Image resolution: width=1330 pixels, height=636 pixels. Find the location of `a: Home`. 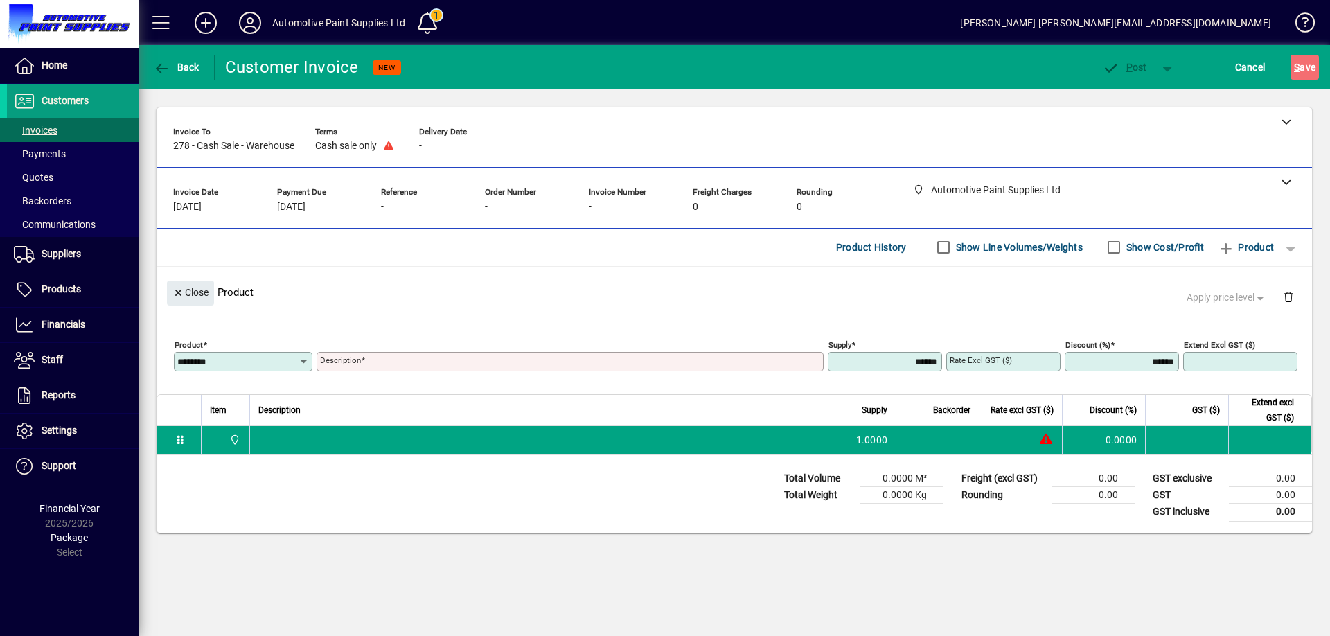

a: Home is located at coordinates (73, 66).